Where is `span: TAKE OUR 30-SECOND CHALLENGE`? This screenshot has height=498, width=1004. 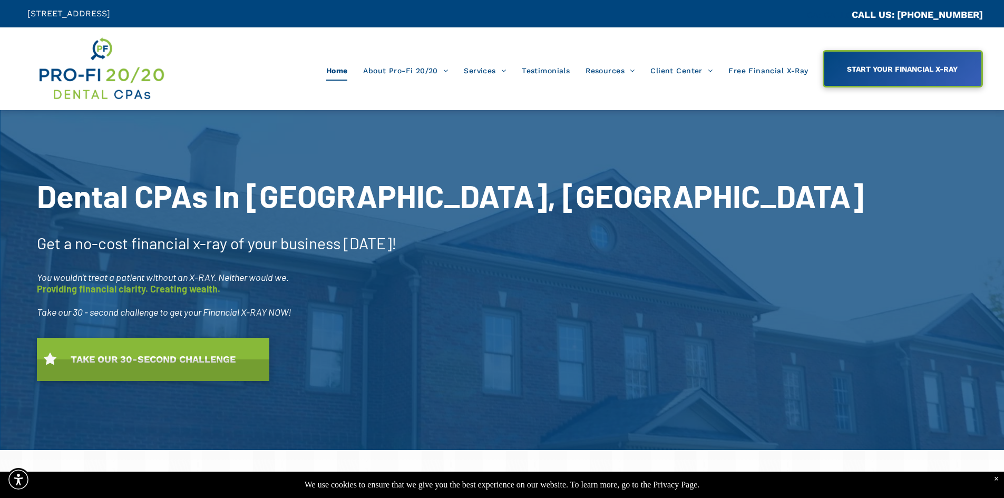
span: TAKE OUR 30-SECOND CHALLENGE is located at coordinates (153, 359).